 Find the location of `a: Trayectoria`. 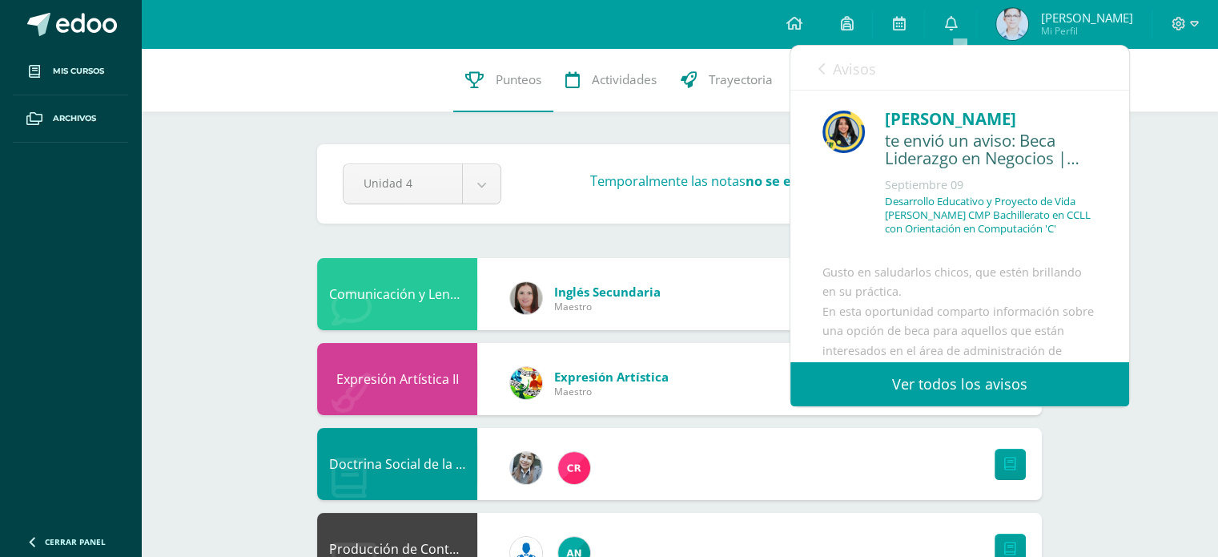

a: Trayectoria is located at coordinates (726, 80).